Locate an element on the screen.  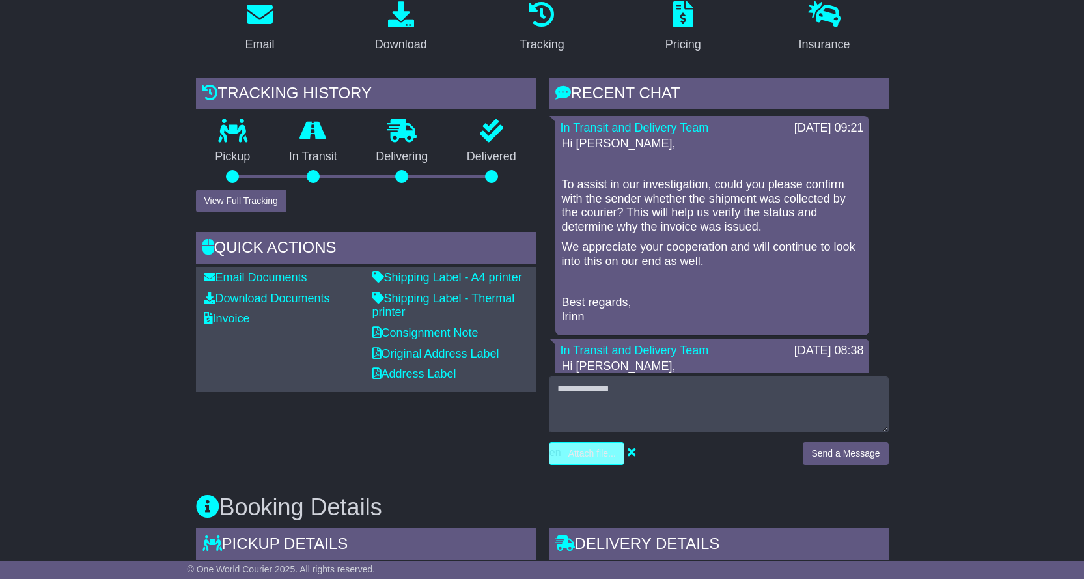
p: We appreciate your cooperation and will continue to look into this on our end as well. is located at coordinates (712, 254).